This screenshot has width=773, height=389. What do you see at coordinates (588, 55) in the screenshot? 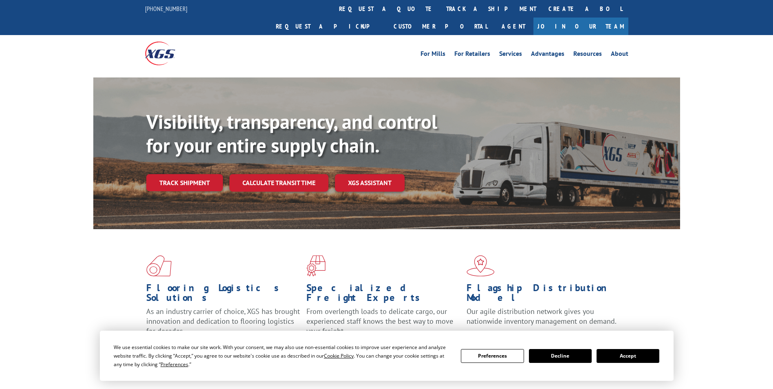
I see `a: Resources` at bounding box center [588, 55].